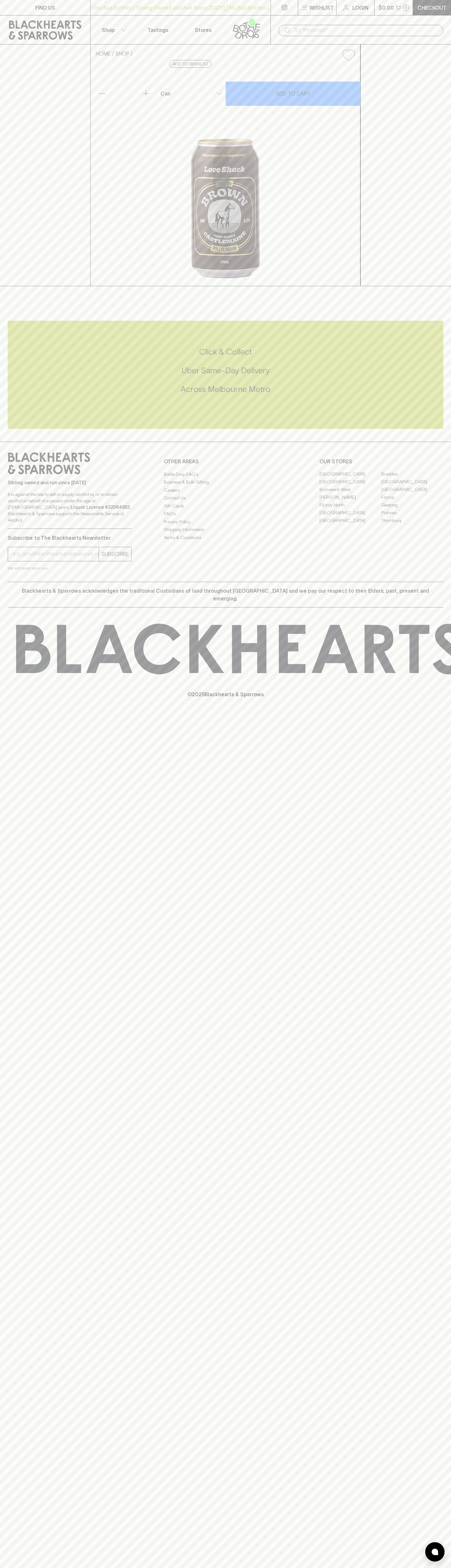 The height and width of the screenshot is (1568, 451). I want to click on a: Thornbury, so click(413, 521).